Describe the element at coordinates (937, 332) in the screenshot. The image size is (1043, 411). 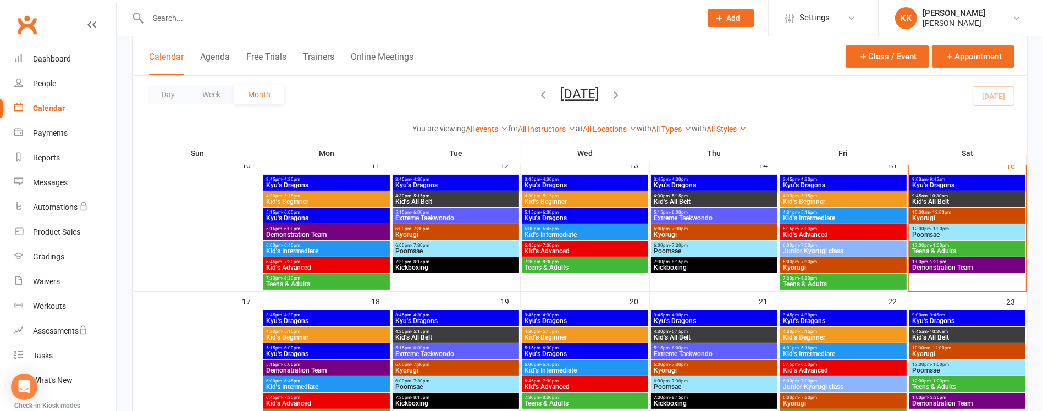
I see `span: - 10:30am` at that location.